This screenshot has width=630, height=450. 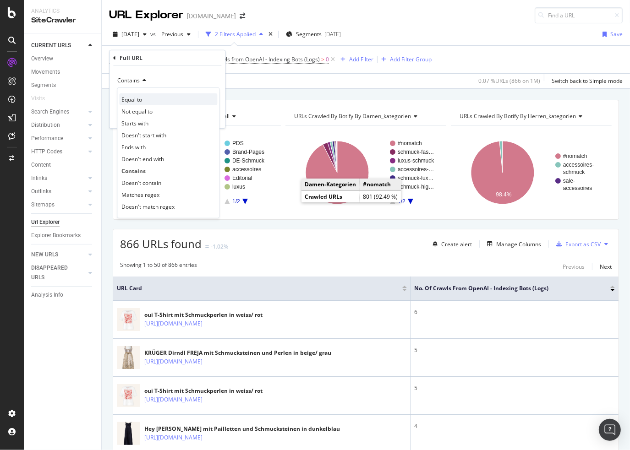 What do you see at coordinates (578, 15) in the screenshot?
I see `input: Find a URL` at bounding box center [578, 15].